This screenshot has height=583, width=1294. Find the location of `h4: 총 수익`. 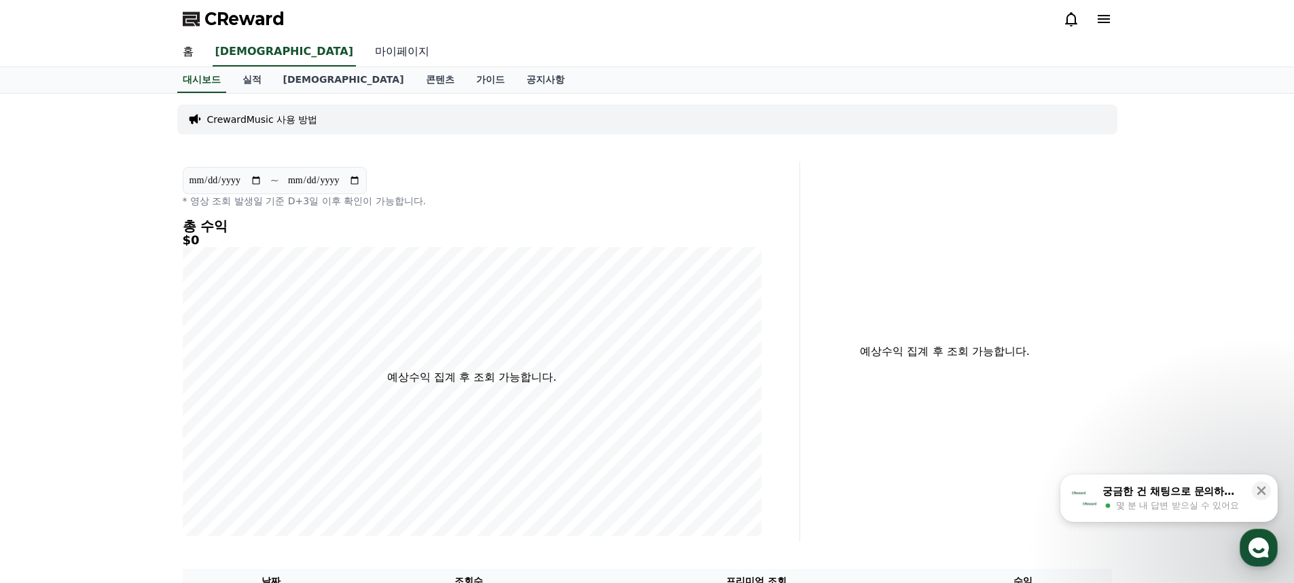

h4: 총 수익 is located at coordinates (472, 226).